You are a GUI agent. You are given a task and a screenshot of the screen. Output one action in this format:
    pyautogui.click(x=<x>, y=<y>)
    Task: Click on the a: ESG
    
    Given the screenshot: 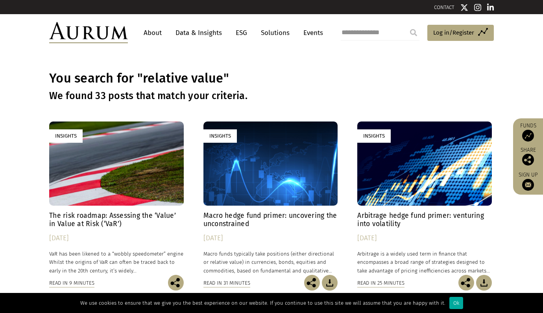 What is the action you would take?
    pyautogui.click(x=241, y=33)
    